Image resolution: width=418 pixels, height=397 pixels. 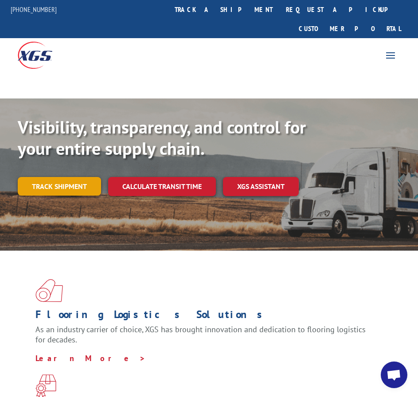 What do you see at coordinates (90, 358) in the screenshot?
I see `a: Learn More >` at bounding box center [90, 358].